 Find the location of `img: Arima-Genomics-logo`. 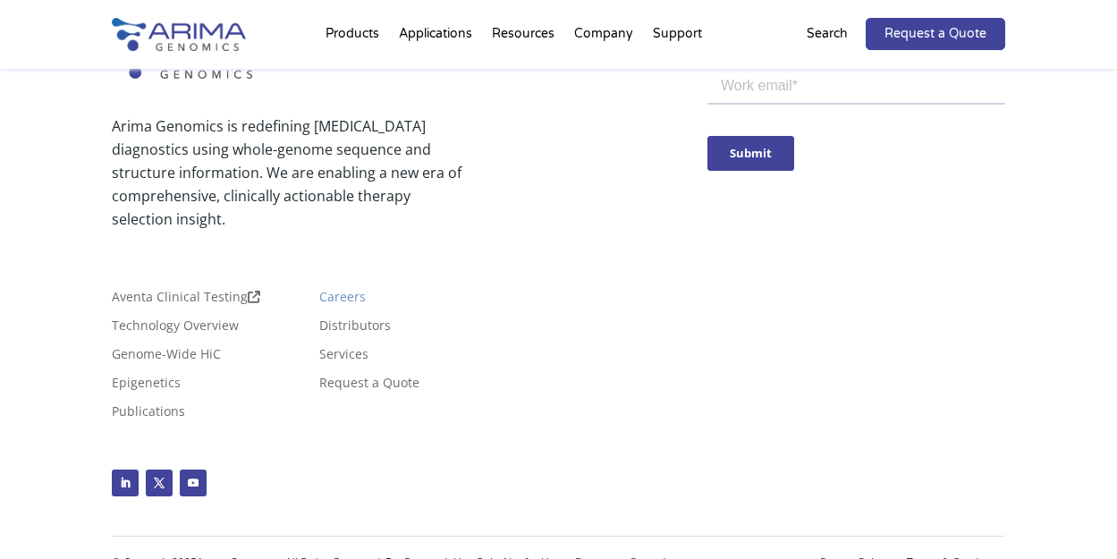

img: Arima-Genomics-logo is located at coordinates (179, 34).